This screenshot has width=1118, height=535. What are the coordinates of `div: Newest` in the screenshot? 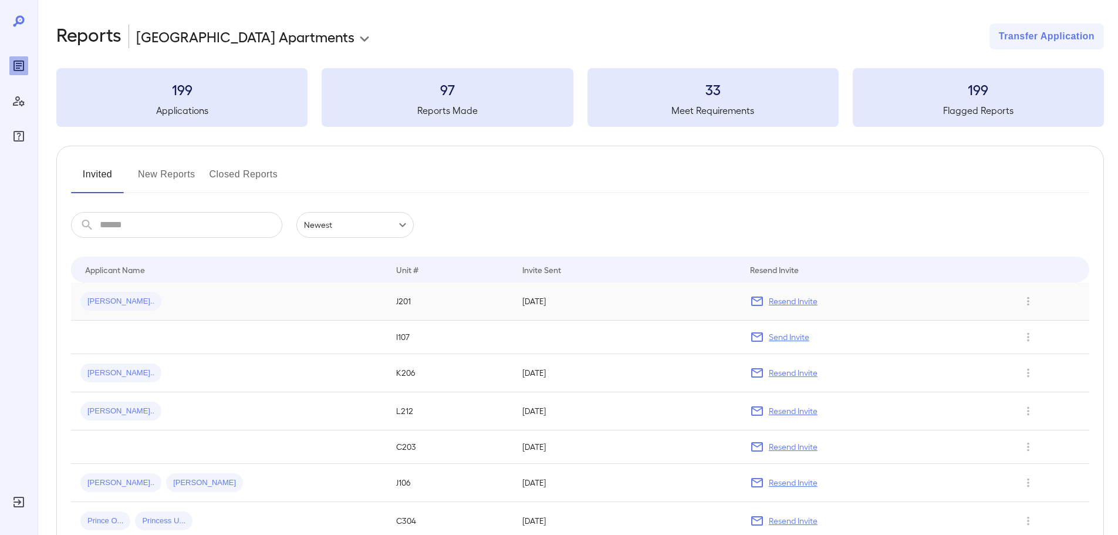 It's located at (355, 225).